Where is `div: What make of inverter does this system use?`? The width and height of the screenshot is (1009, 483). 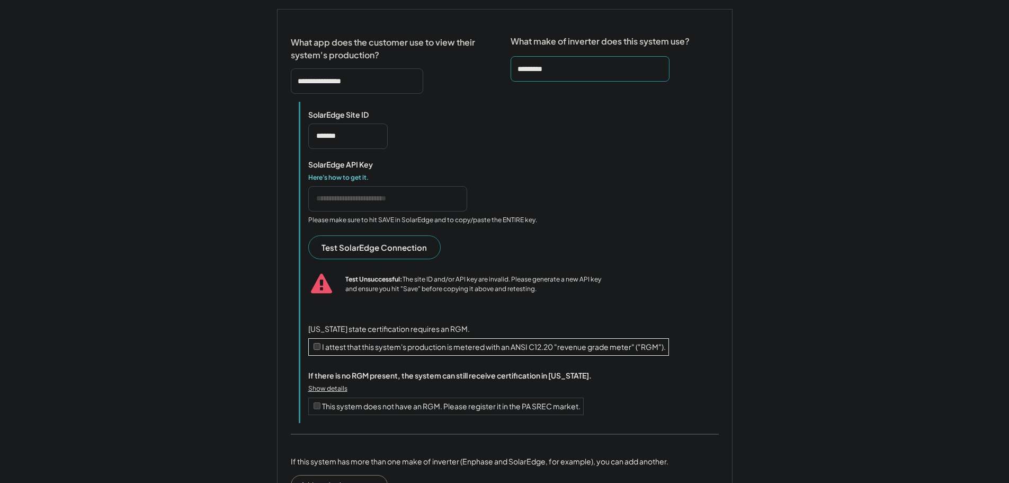 div: What make of inverter does this system use? is located at coordinates (600, 37).